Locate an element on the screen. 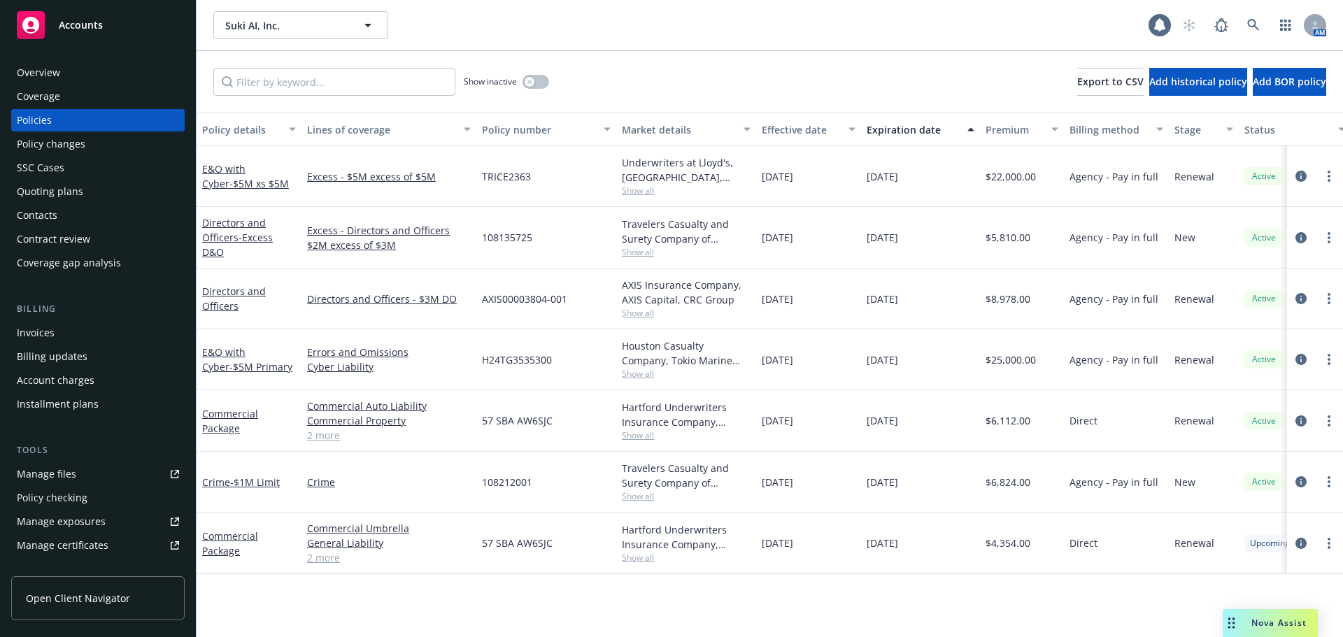  div: Effective date is located at coordinates (801, 129).